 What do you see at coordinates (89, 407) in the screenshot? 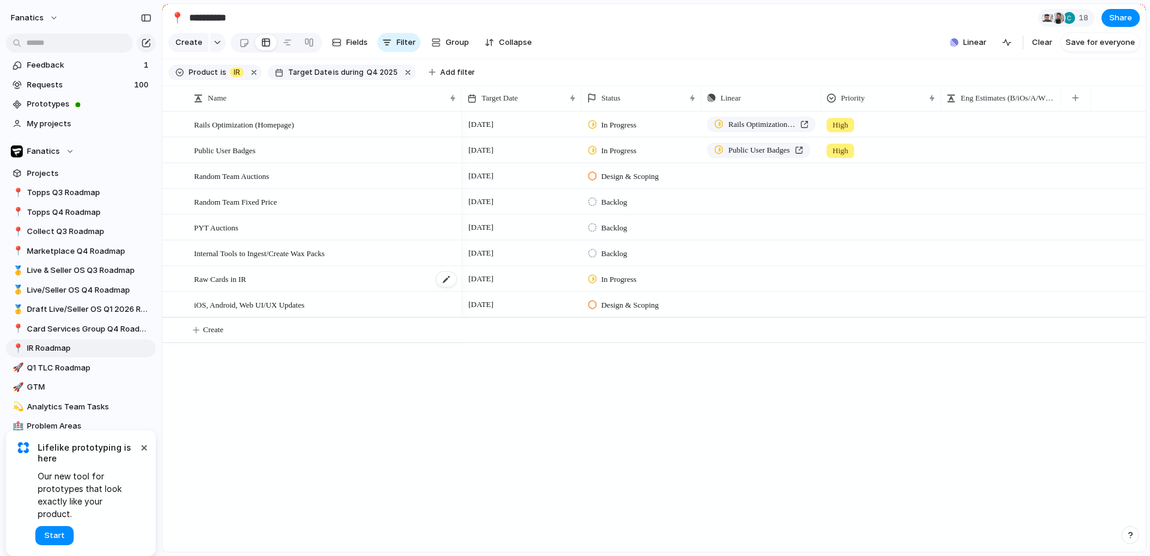
I see `span: Analytics Team Tasks` at bounding box center [89, 407].